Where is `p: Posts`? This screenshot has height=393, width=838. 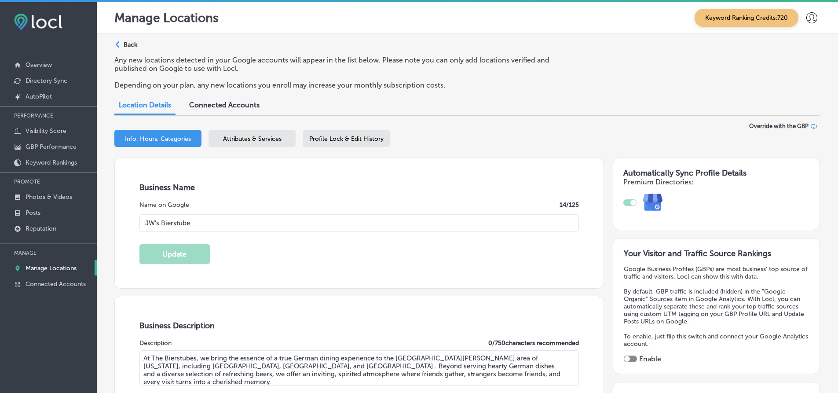 p: Posts is located at coordinates (33, 213).